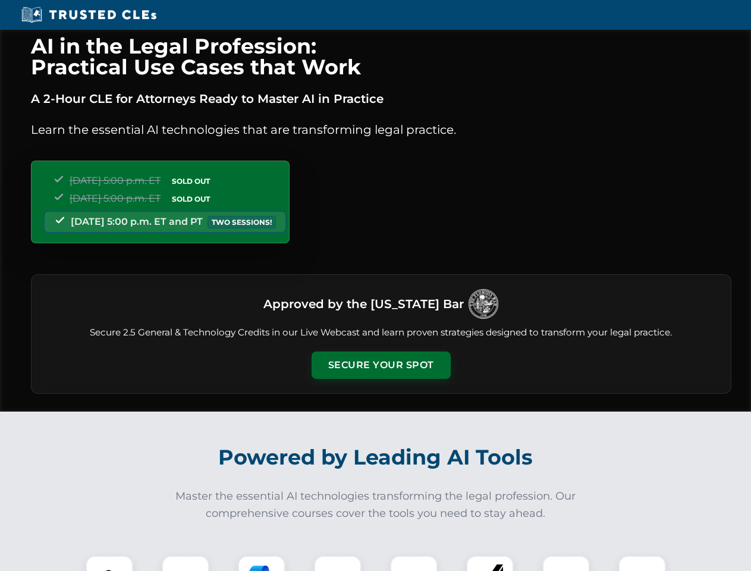 The height and width of the screenshot is (571, 751). What do you see at coordinates (381, 99) in the screenshot?
I see `p: A 2-Hour CLE for Attorneys Ready to Master AI in Practice` at bounding box center [381, 99].